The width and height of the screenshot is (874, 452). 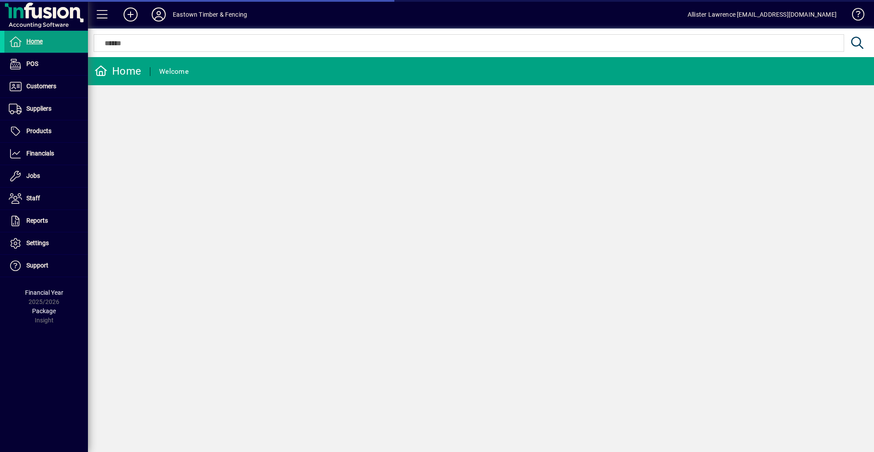 I want to click on span: Products, so click(x=39, y=131).